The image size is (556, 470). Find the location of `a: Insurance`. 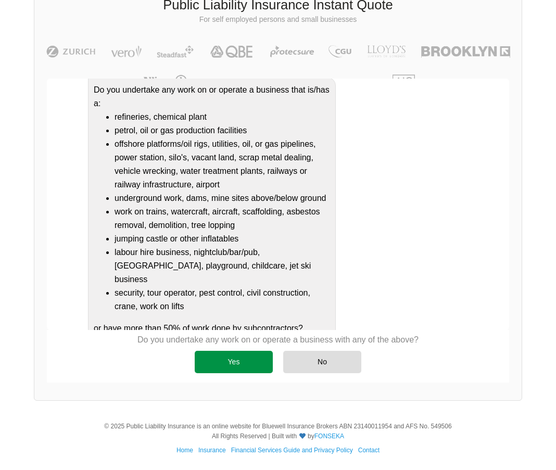

a: Insurance is located at coordinates (212, 450).